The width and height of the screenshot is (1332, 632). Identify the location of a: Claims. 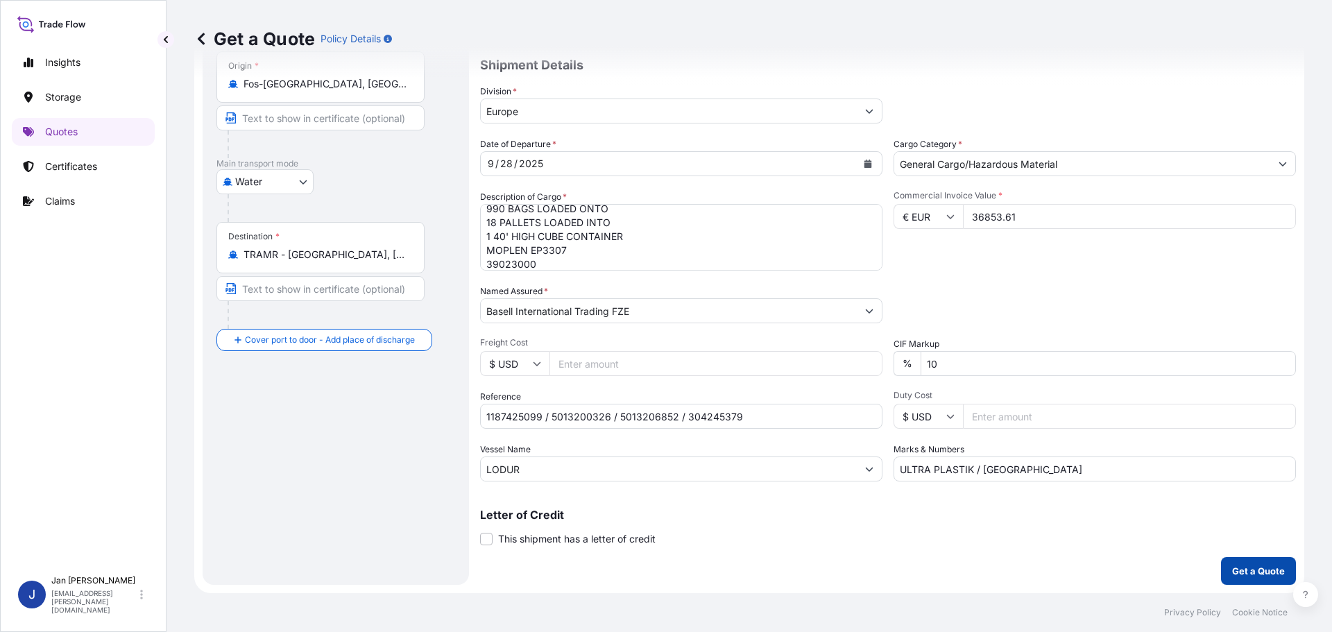
(83, 201).